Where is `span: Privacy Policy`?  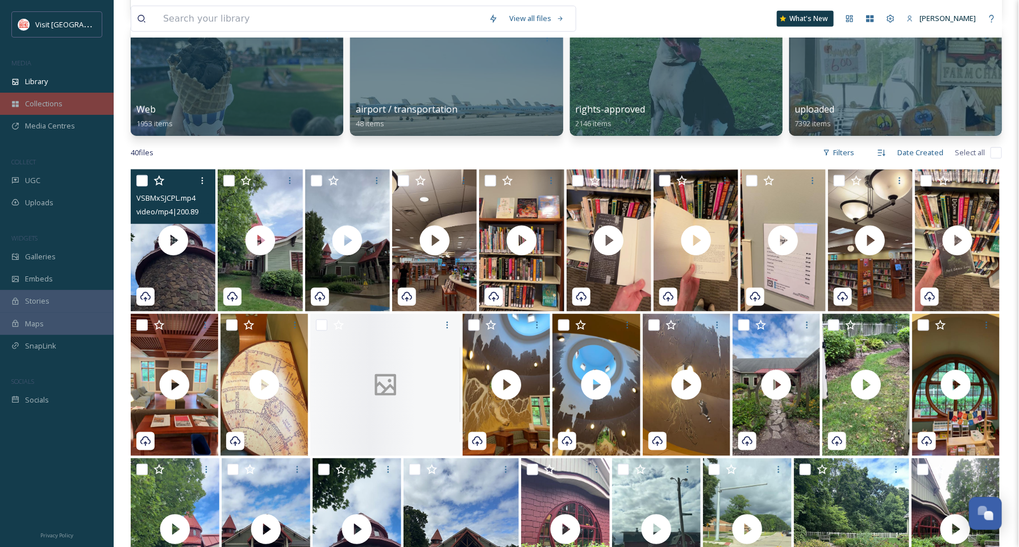 span: Privacy Policy is located at coordinates (57, 535).